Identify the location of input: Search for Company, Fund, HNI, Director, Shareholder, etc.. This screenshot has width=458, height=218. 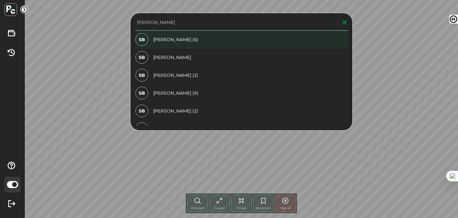
(235, 22).